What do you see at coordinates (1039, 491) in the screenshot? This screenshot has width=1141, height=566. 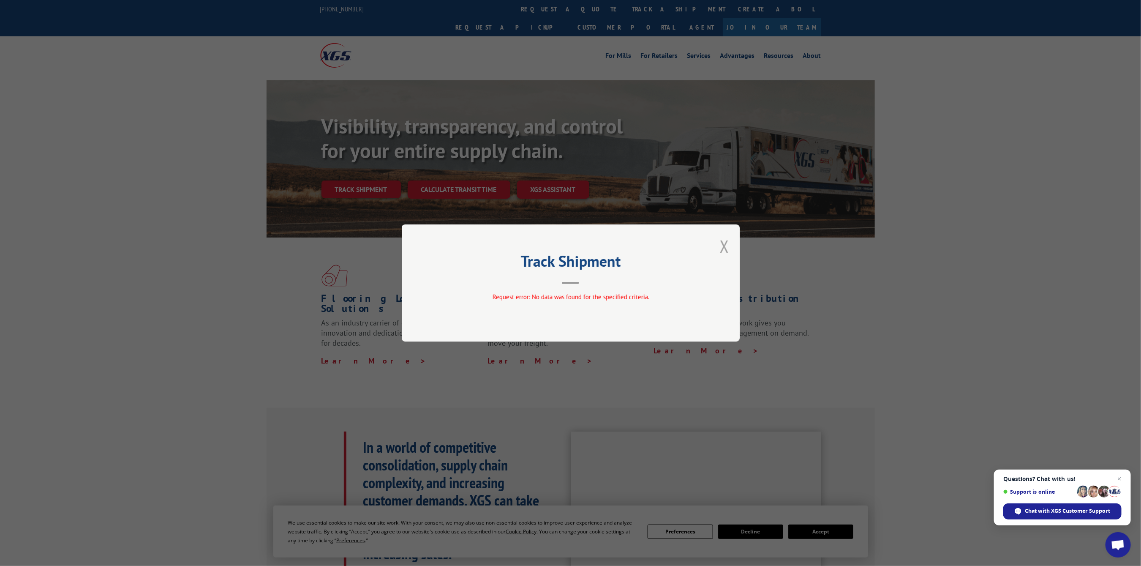 I see `span: Support is online` at bounding box center [1039, 491].